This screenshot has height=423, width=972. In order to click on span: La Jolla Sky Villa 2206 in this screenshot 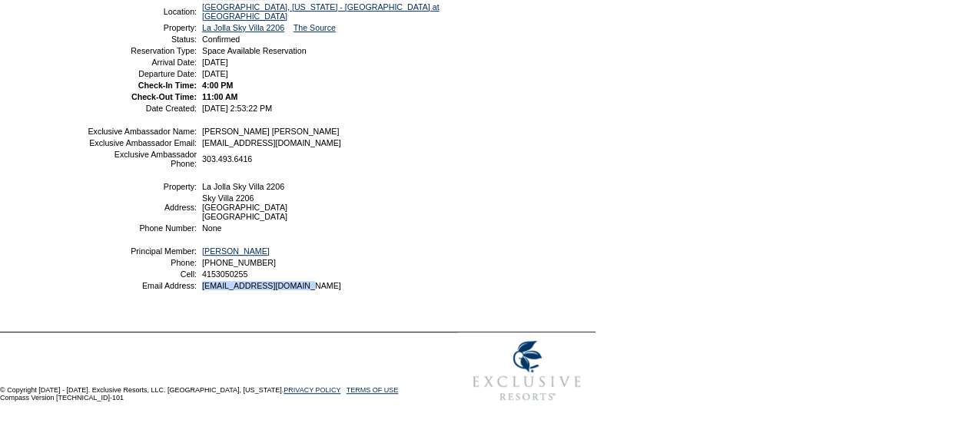, I will do `click(243, 187)`.